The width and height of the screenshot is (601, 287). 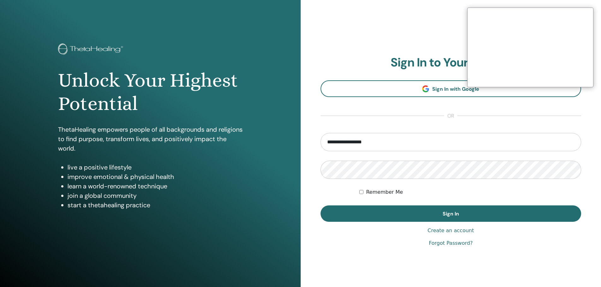 I want to click on li: improve emotional & physical health, so click(x=155, y=177).